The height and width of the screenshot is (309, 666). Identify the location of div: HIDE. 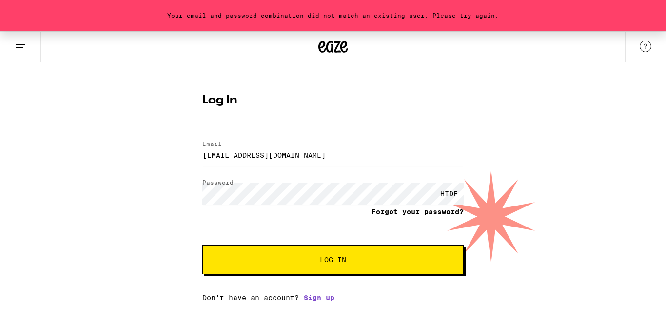
(449, 193).